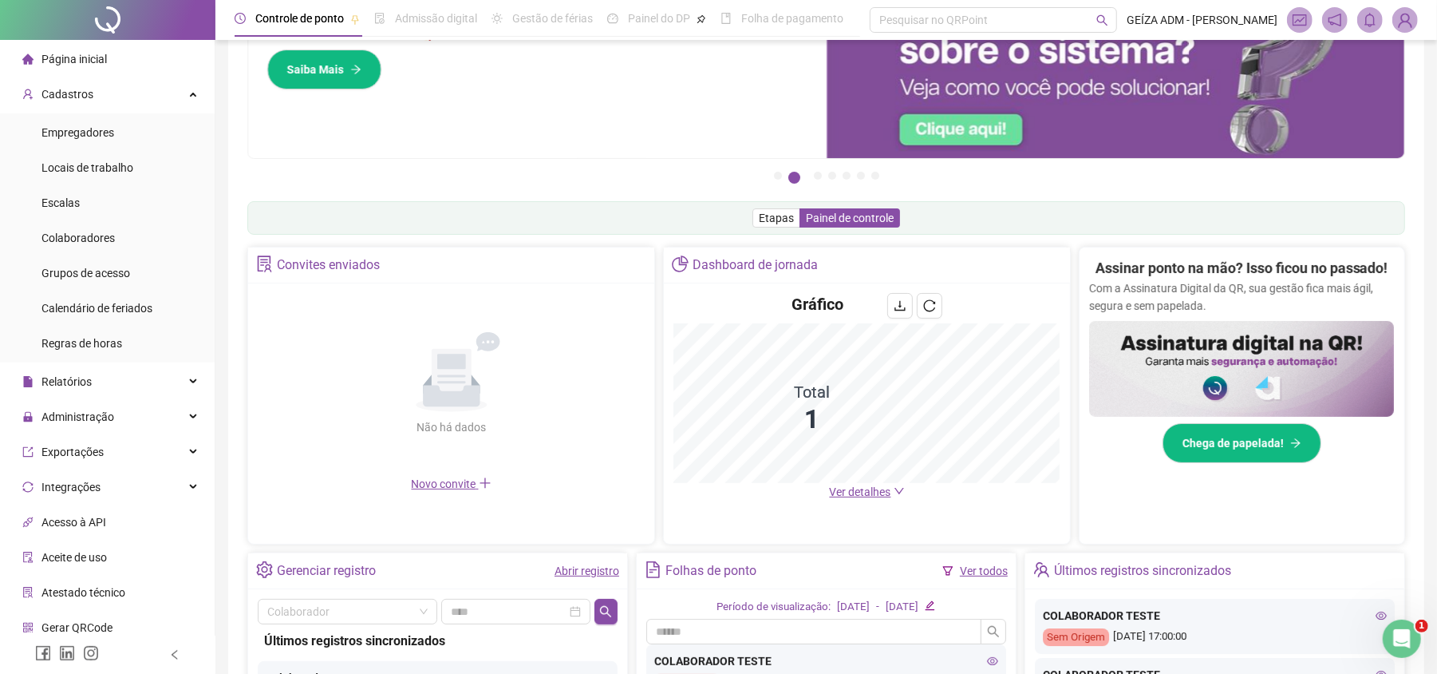  Describe the element at coordinates (948, 571) in the screenshot. I see `span: filter` at that location.